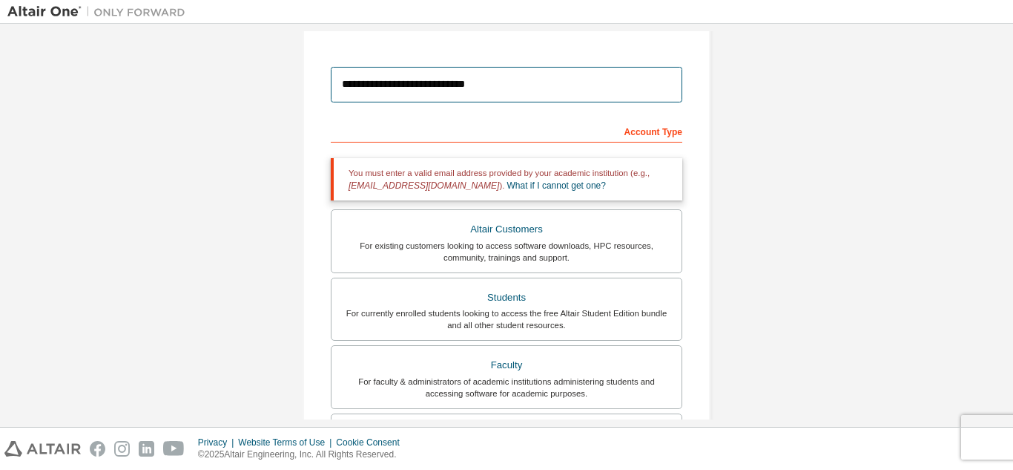 Image resolution: width=1013 pixels, height=470 pixels. What do you see at coordinates (507, 131) in the screenshot?
I see `div: Account Type` at bounding box center [507, 131].